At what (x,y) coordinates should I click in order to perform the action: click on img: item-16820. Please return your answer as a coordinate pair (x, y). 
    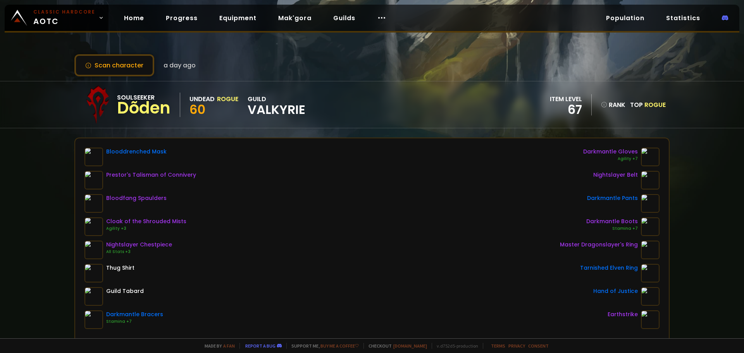
    Looking at the image, I should click on (94, 250).